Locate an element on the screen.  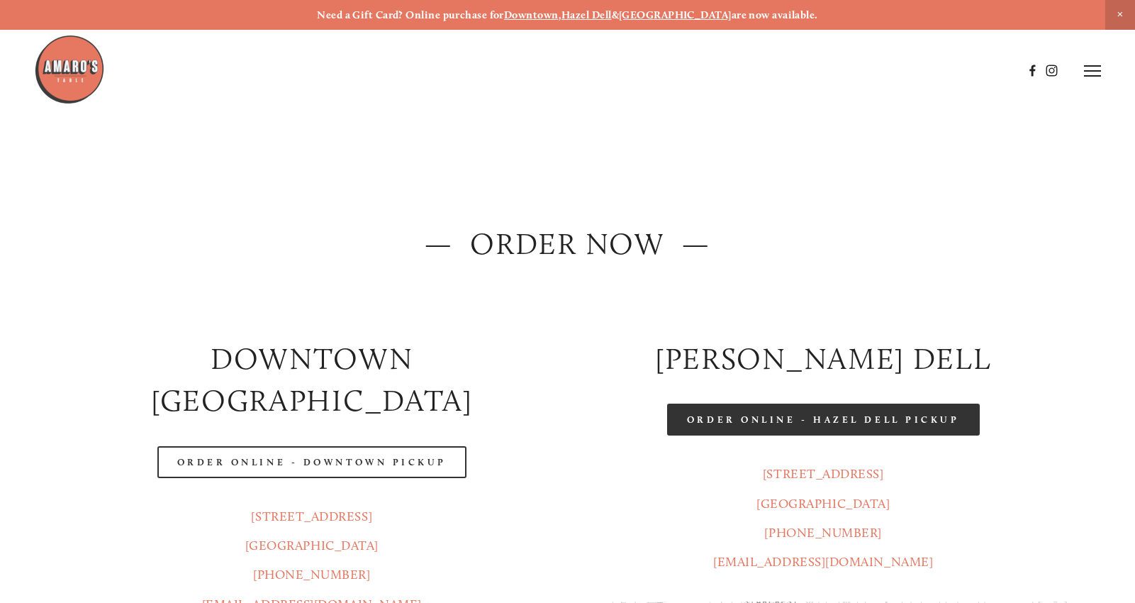
img: Amaro's Table is located at coordinates (70, 70).